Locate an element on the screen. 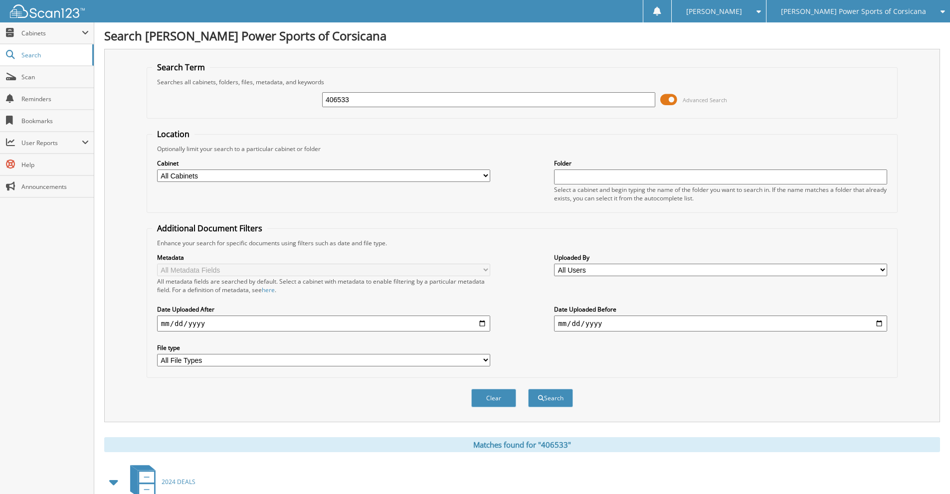  label: File type is located at coordinates (324, 348).